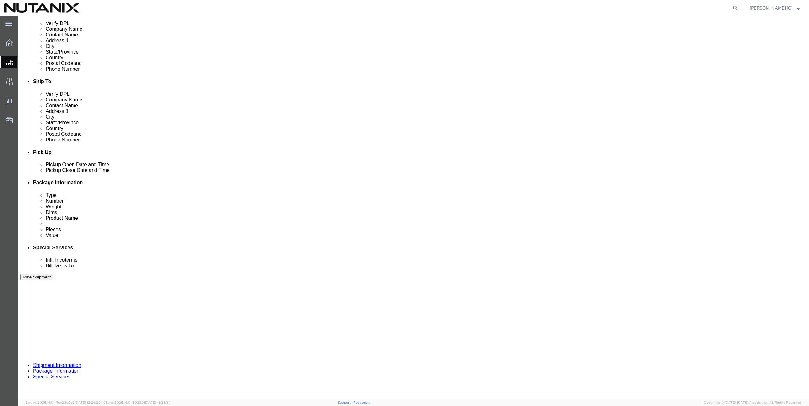 The width and height of the screenshot is (809, 406). What do you see at coordinates (137, 402) in the screenshot?
I see `span: Client: 2025.16.0-1592391` at bounding box center [137, 402].